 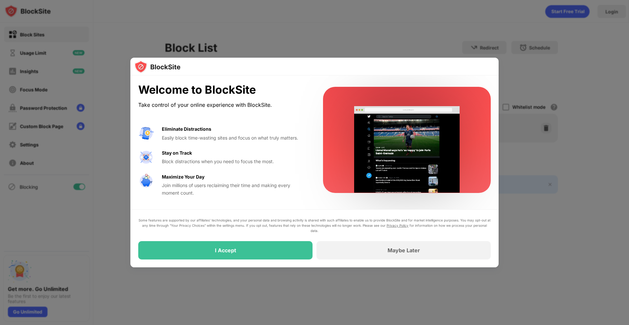 I want to click on img: value-focus.svg, so click(x=146, y=157).